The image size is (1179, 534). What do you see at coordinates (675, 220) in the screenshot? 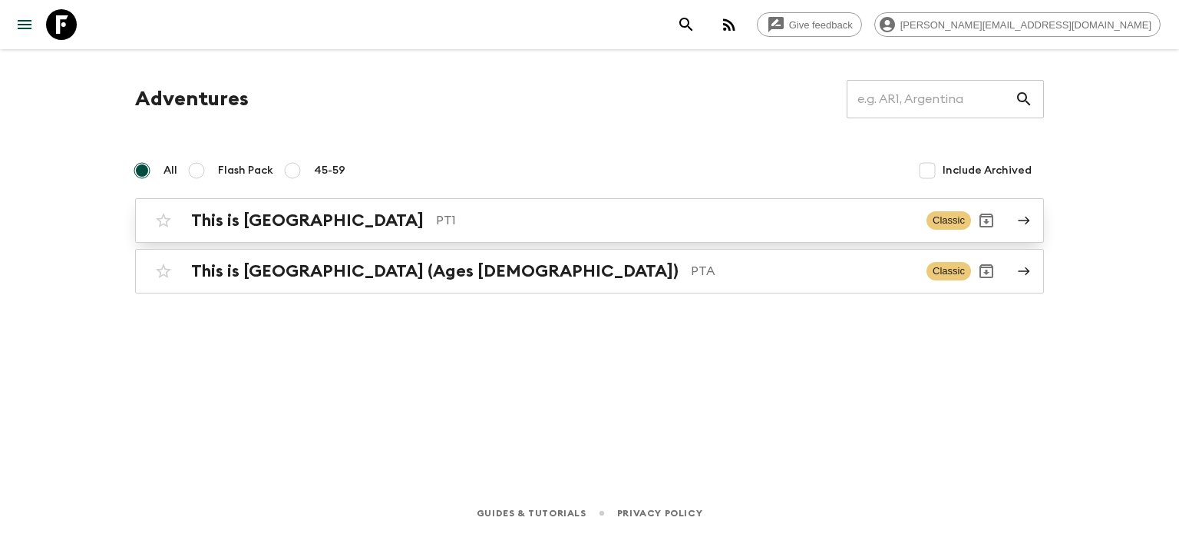
I see `p: PT1` at bounding box center [675, 220].